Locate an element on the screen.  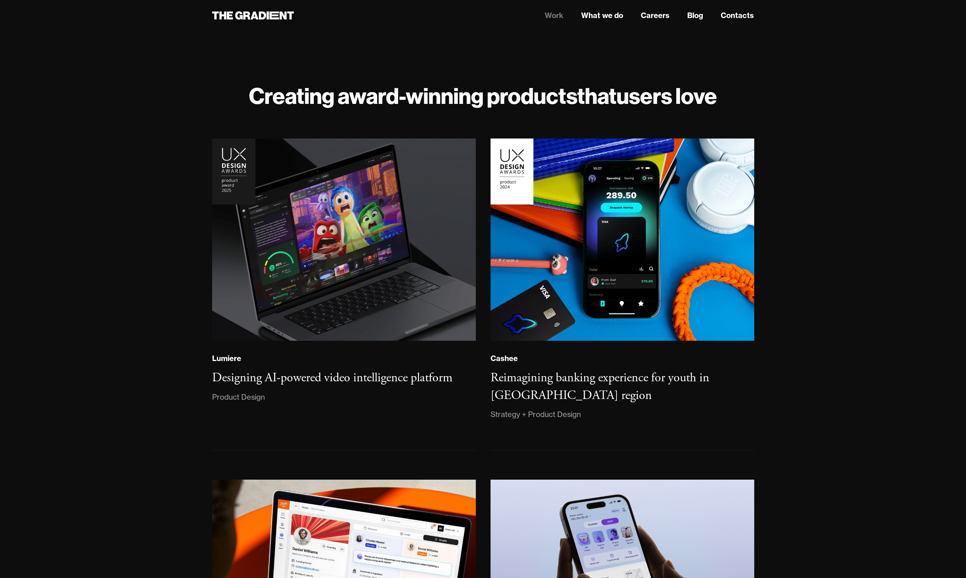
a: What we do is located at coordinates (602, 15).